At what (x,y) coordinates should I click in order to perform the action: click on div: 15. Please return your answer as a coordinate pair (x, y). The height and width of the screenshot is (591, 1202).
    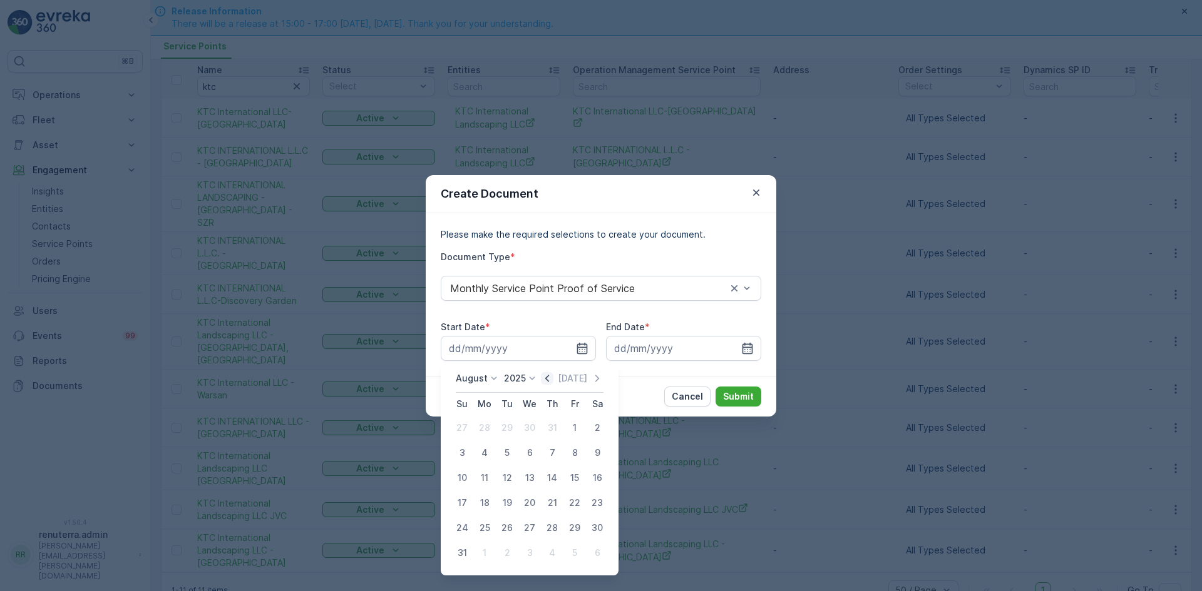
    Looking at the image, I should click on (575, 478).